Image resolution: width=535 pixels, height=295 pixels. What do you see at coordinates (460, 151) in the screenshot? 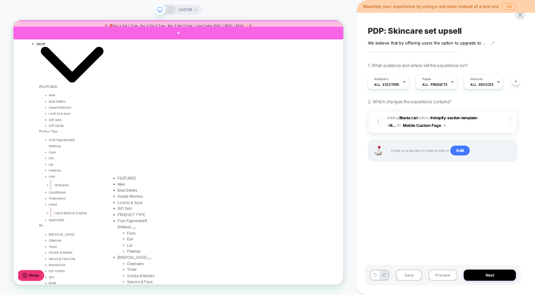
I see `span: Add` at bounding box center [460, 151].